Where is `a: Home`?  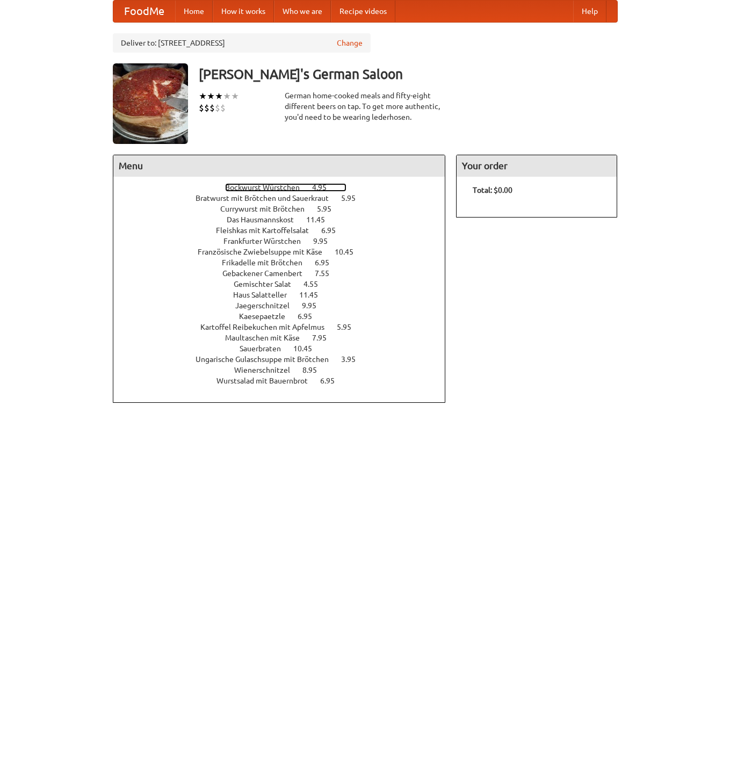
a: Home is located at coordinates (194, 11).